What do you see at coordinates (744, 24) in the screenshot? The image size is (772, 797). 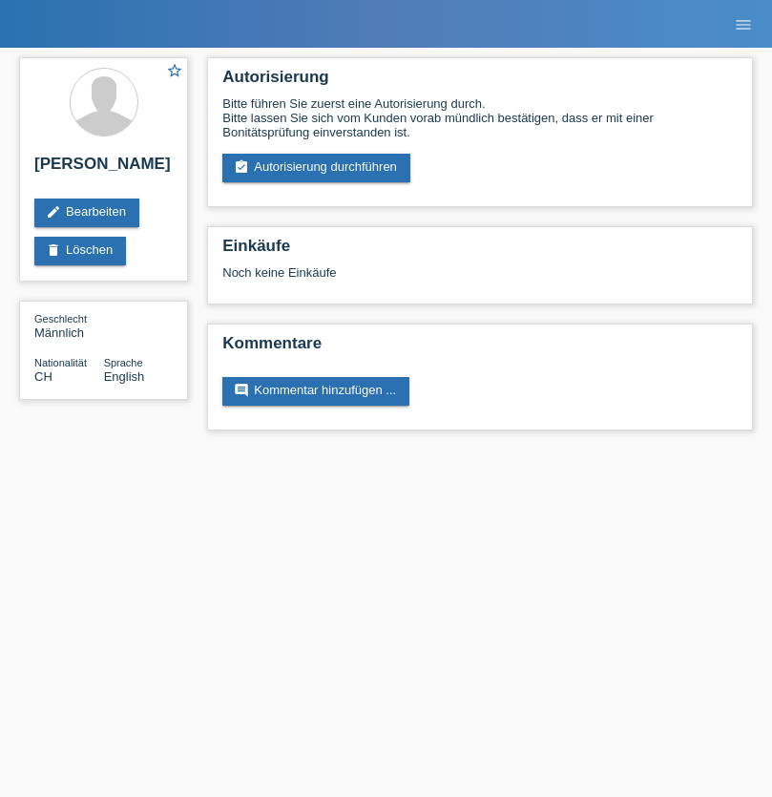 I see `a: menu` at bounding box center [744, 24].